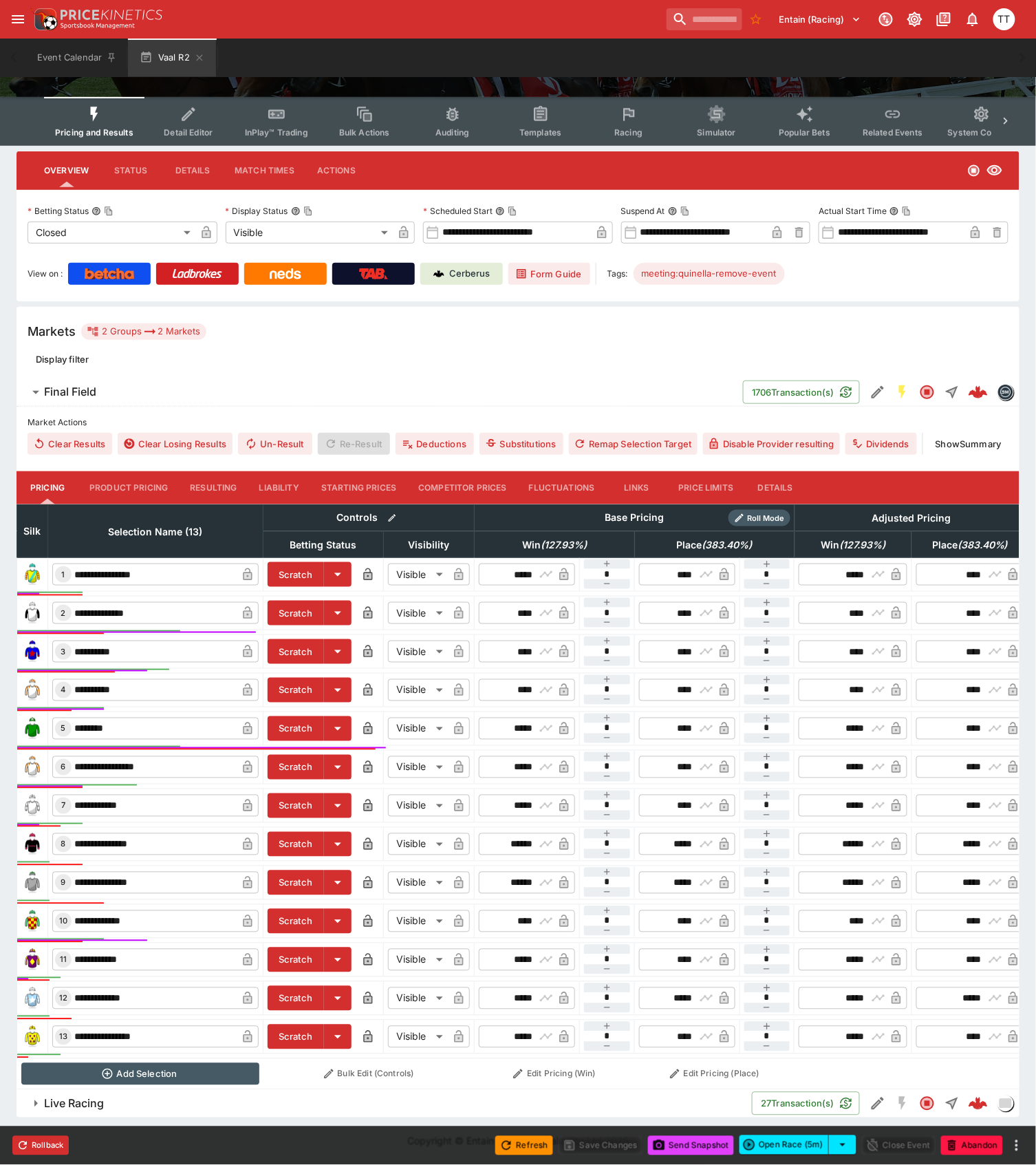 Image resolution: width=1036 pixels, height=1165 pixels. I want to click on img: runner 11, so click(32, 960).